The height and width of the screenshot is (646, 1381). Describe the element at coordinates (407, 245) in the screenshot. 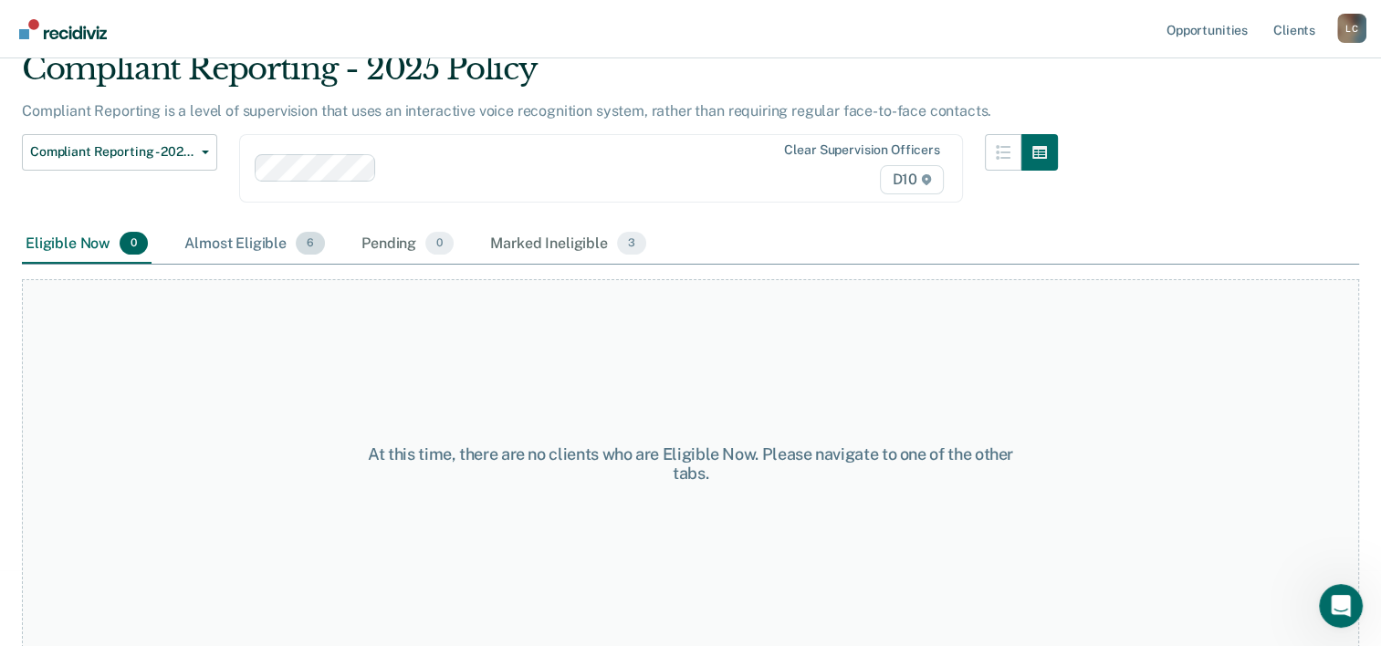

I see `div: Pending0` at that location.